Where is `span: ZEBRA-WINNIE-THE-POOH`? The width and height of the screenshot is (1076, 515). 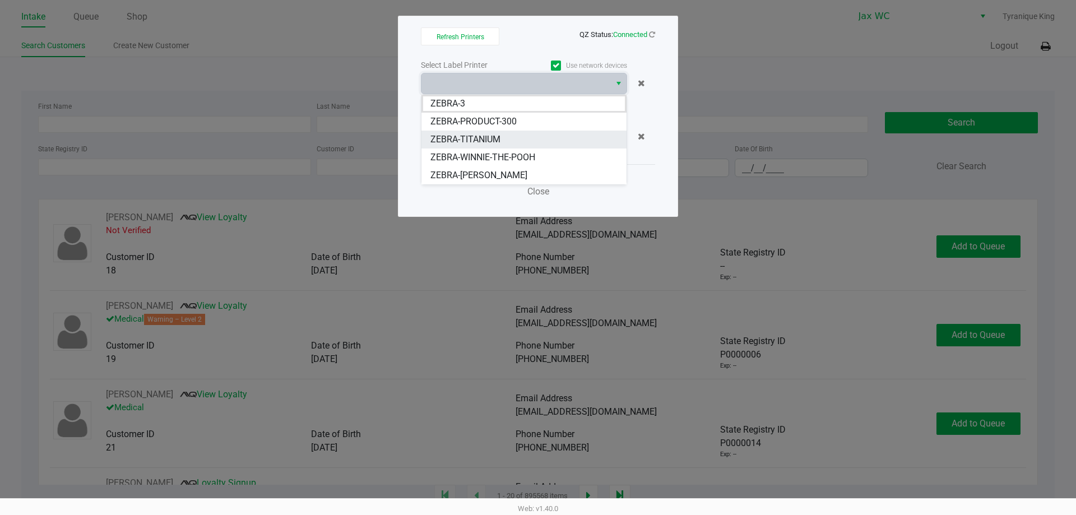 span: ZEBRA-WINNIE-THE-POOH is located at coordinates (483, 157).